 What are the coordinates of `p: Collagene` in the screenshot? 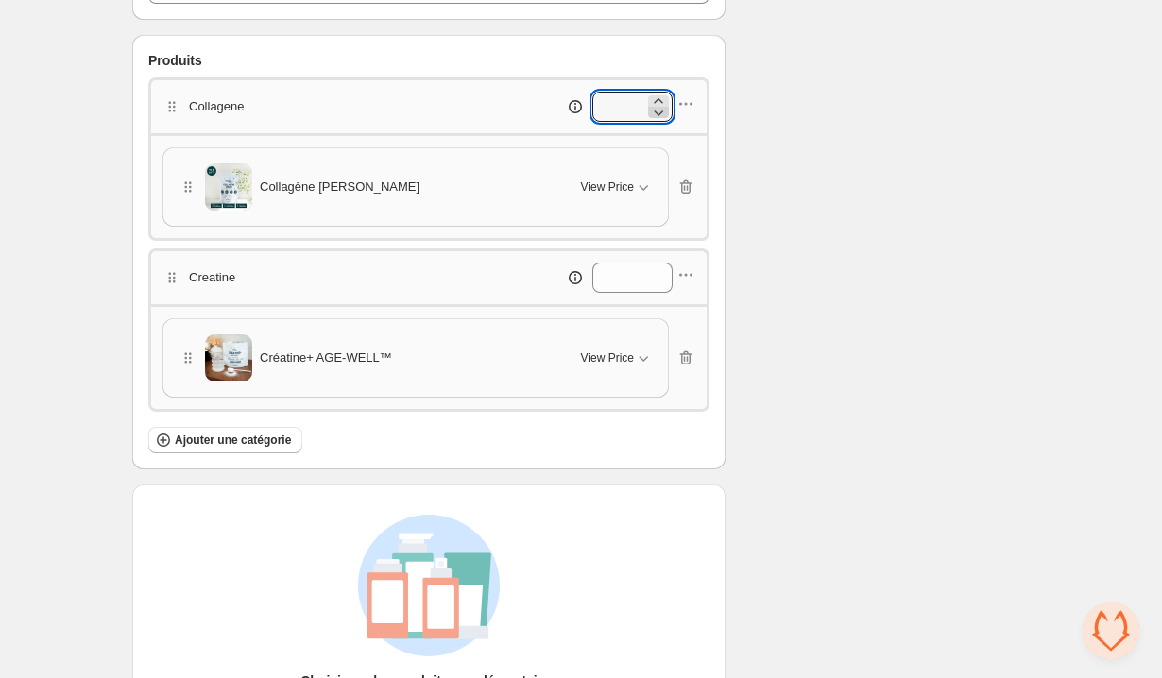 It's located at (216, 107).